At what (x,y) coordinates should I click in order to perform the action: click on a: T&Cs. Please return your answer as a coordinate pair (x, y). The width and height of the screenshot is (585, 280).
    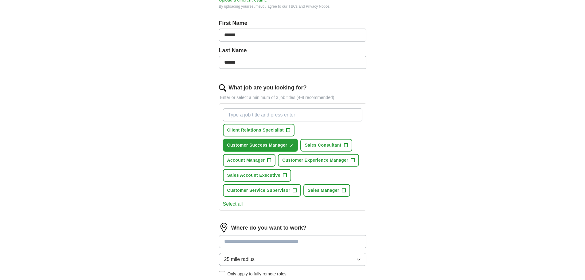
    Looking at the image, I should click on (293, 6).